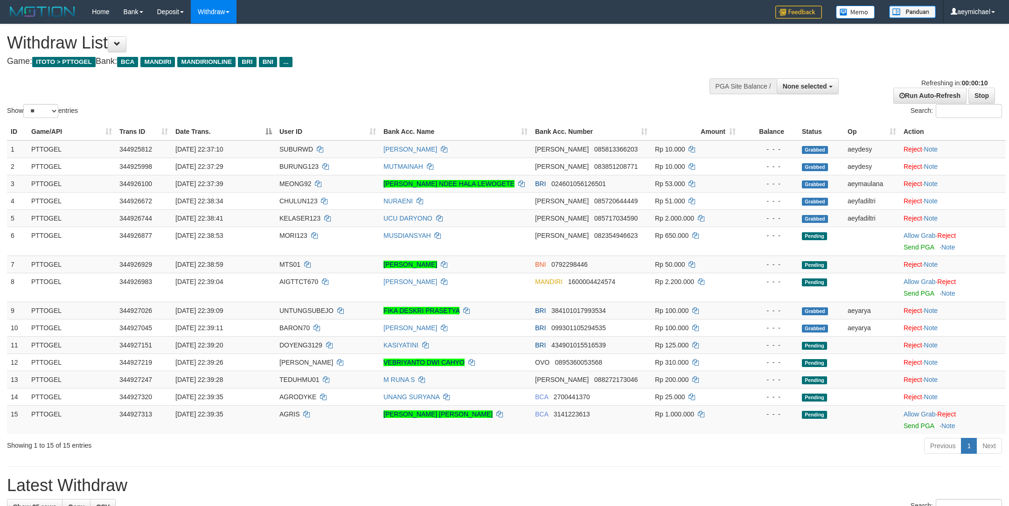 Image resolution: width=1009 pixels, height=506 pixels. I want to click on td: 8, so click(17, 287).